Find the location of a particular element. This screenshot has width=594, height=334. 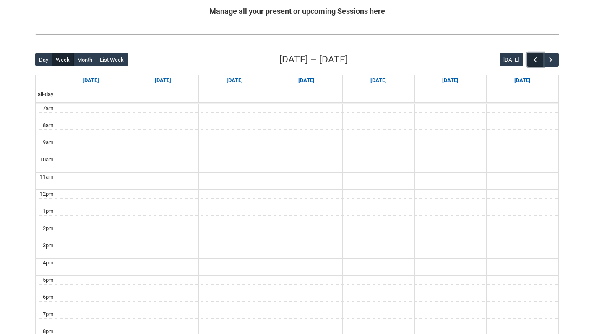

button: Day is located at coordinates (44, 60).